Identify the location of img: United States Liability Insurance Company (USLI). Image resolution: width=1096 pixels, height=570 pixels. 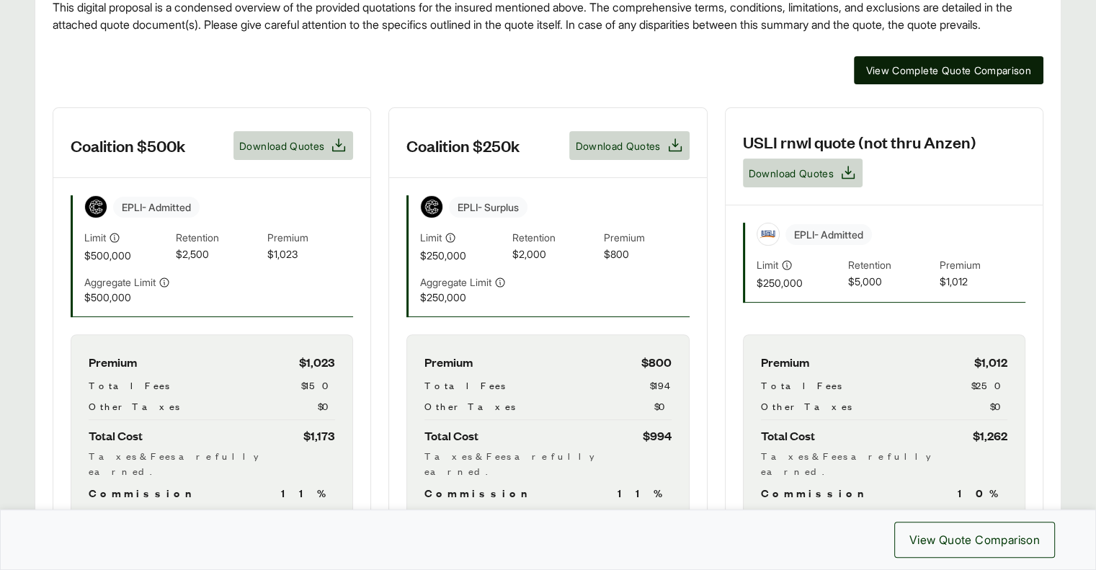
(768, 234).